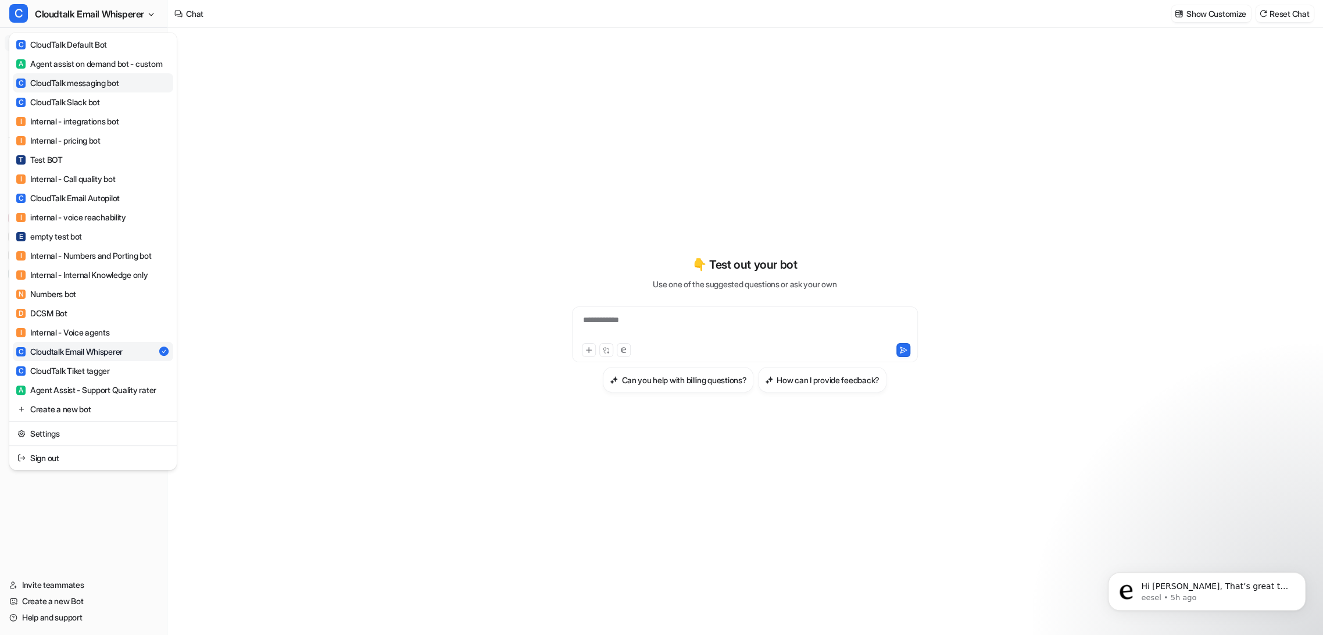  What do you see at coordinates (89, 14) in the screenshot?
I see `span: Cloudtalk Email Whisperer` at bounding box center [89, 14].